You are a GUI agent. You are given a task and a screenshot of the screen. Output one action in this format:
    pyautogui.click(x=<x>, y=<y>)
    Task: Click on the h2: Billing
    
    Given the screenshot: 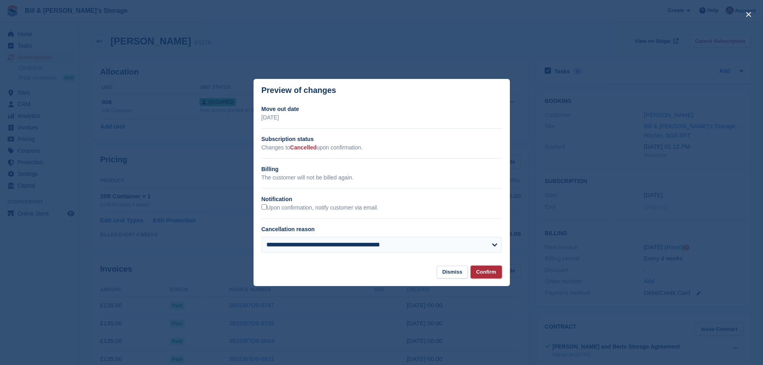 What is the action you would take?
    pyautogui.click(x=382, y=169)
    